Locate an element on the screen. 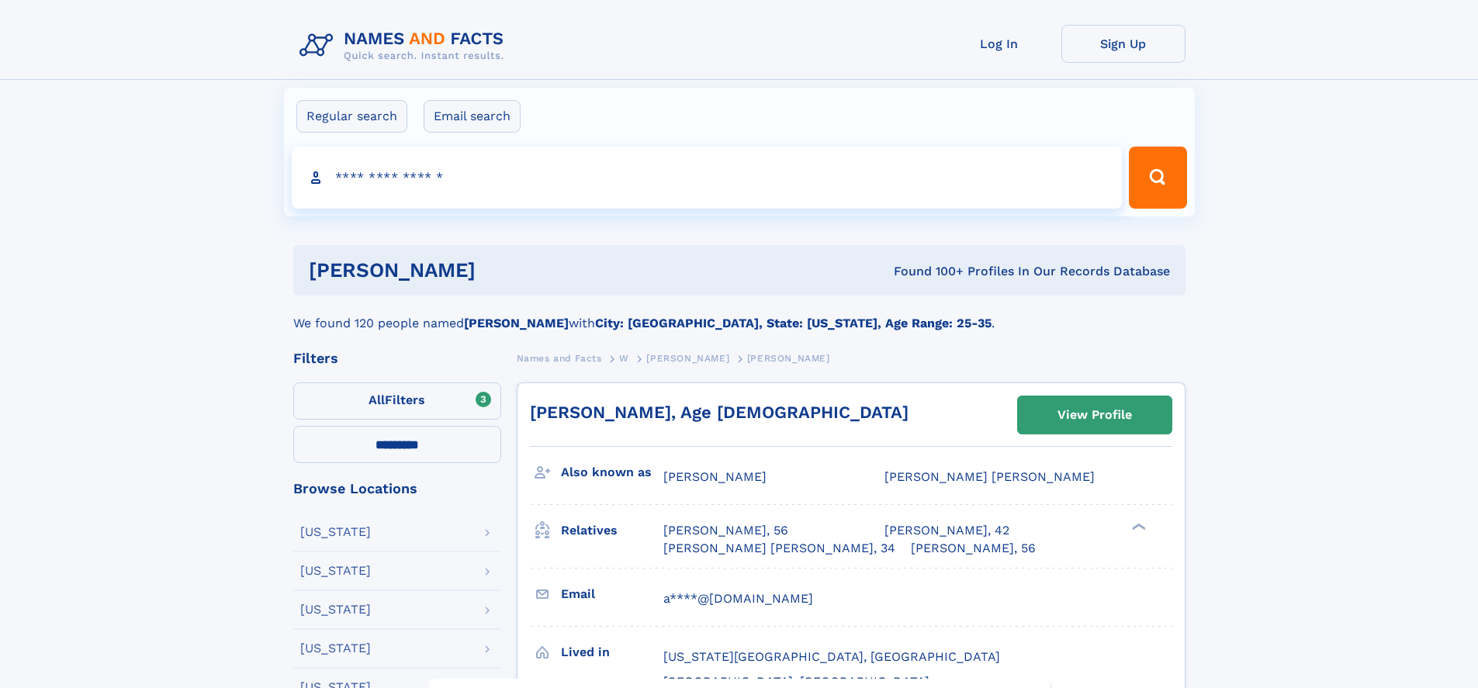  label: Regular search is located at coordinates (351, 116).